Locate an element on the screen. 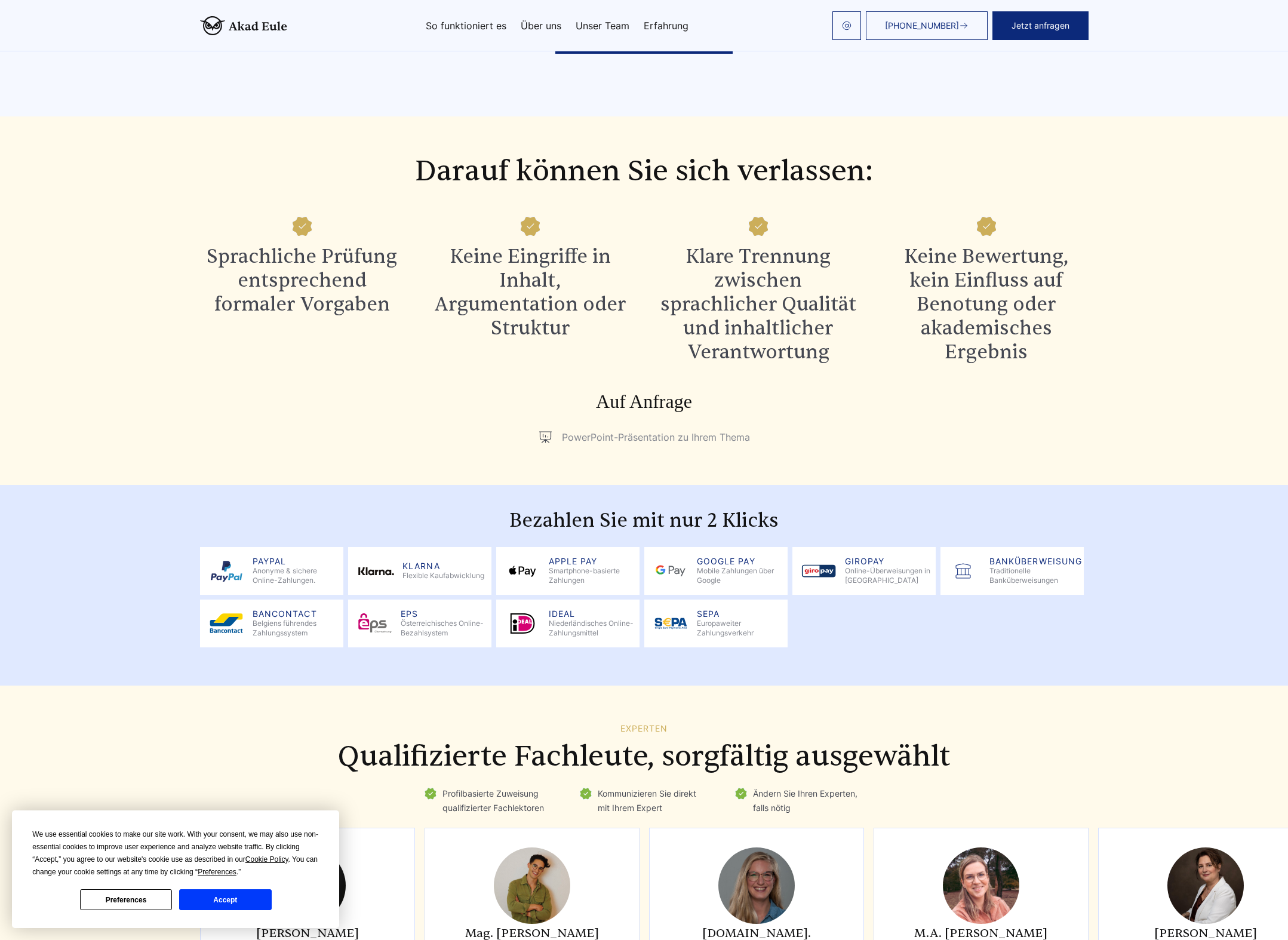  span: Traditionelle Banküberweisungen is located at coordinates (1036, 576).